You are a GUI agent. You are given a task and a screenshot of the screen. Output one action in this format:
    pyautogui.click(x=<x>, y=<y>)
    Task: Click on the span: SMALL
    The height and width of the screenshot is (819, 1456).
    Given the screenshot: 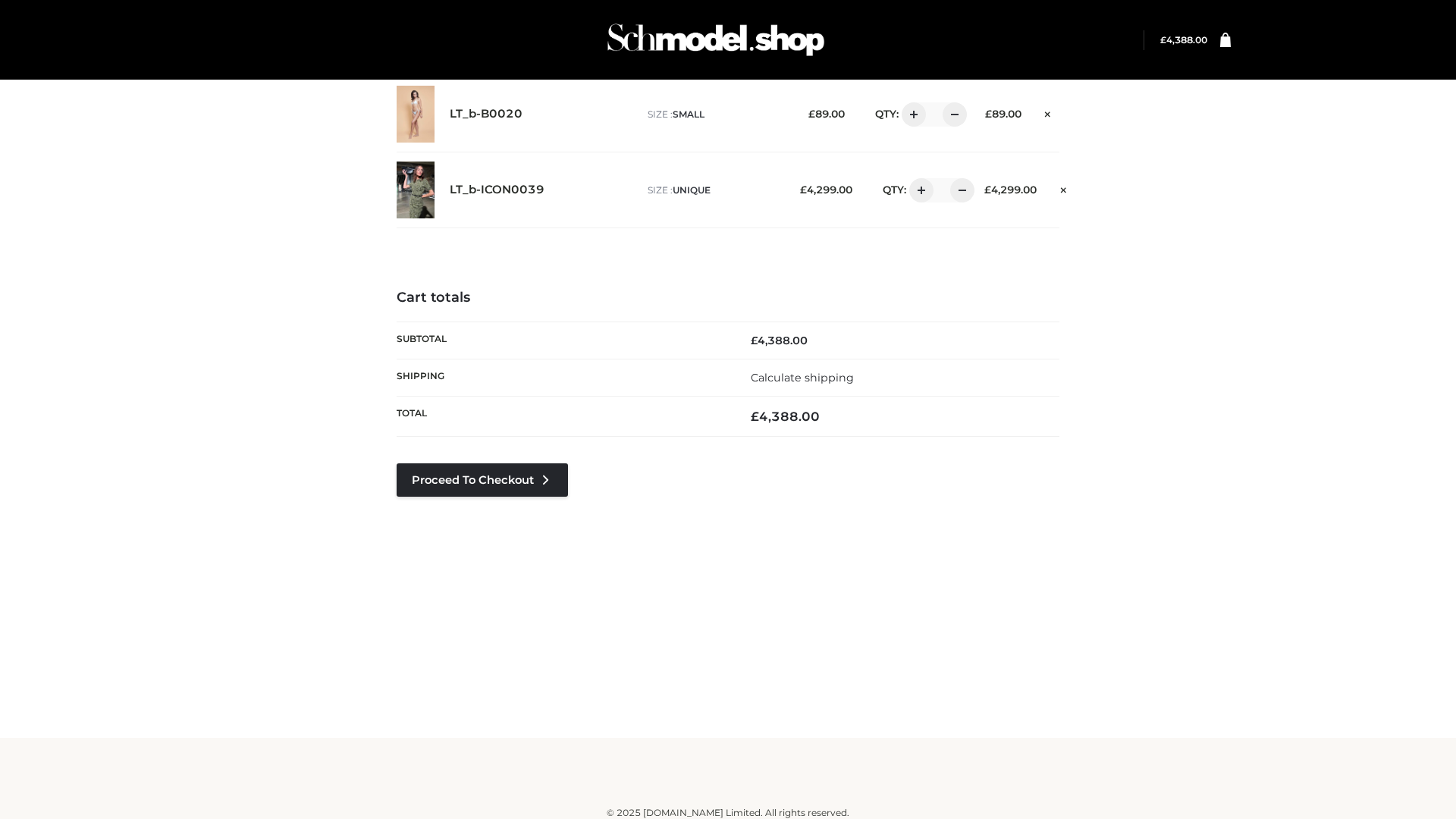 What is the action you would take?
    pyautogui.click(x=689, y=114)
    